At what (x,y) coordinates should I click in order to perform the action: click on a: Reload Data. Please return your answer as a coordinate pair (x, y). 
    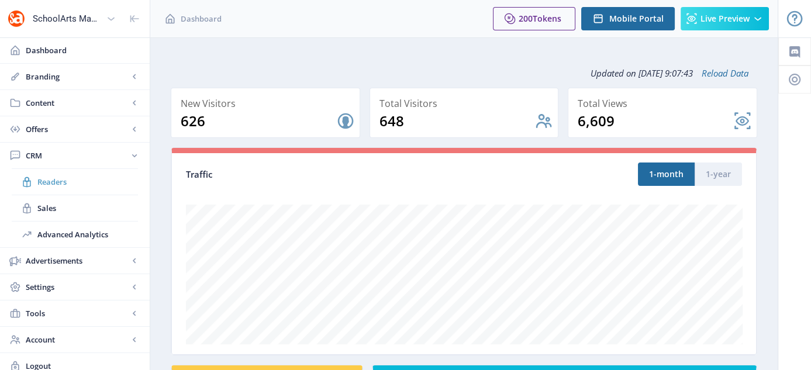
    Looking at the image, I should click on (720, 73).